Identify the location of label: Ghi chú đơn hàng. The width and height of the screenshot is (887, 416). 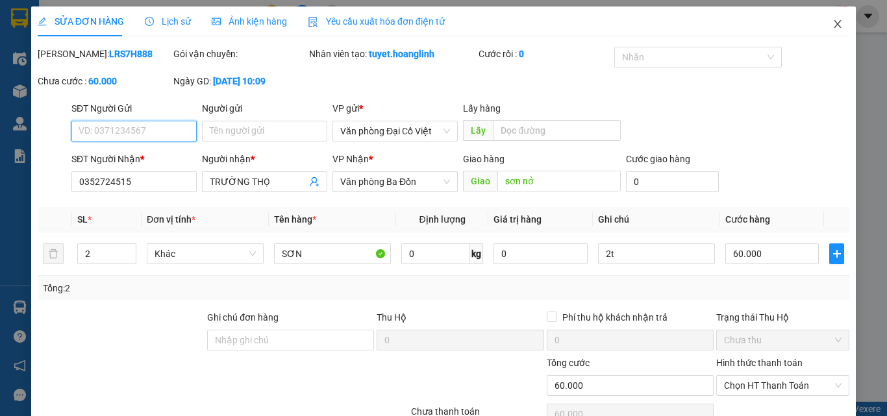
(243, 318).